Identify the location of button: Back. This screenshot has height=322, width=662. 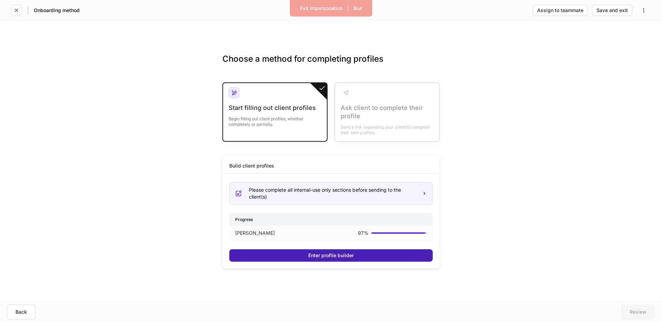
(21, 312).